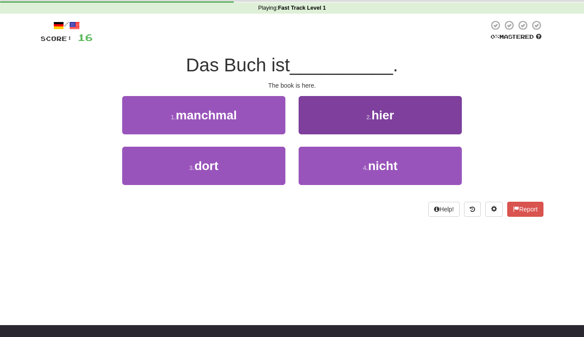 The image size is (584, 337). Describe the element at coordinates (206, 115) in the screenshot. I see `span: manchmal` at that location.